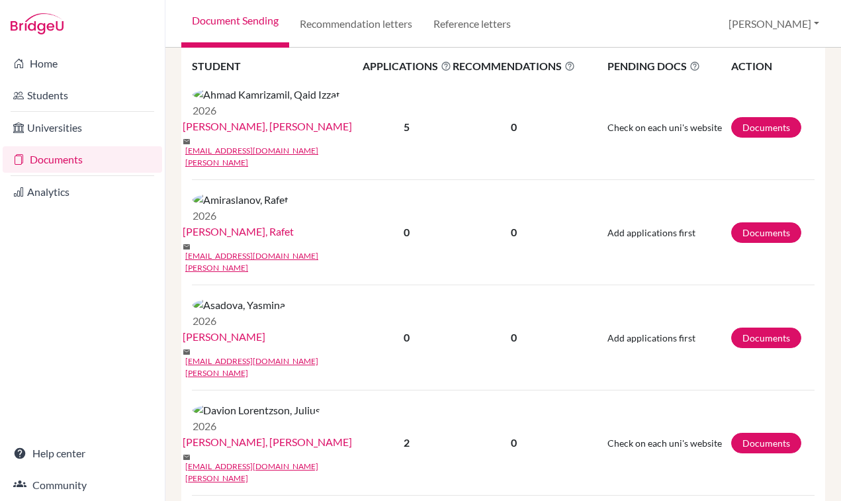 The width and height of the screenshot is (841, 501). What do you see at coordinates (513, 66) in the screenshot?
I see `span: RECOMMENDATIONS` at bounding box center [513, 66].